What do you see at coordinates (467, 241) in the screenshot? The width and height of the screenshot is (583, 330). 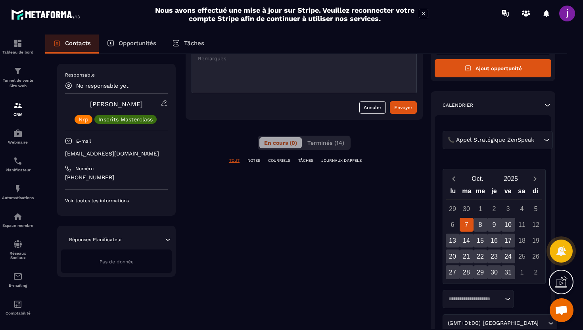 I see `div: 14` at bounding box center [467, 241].